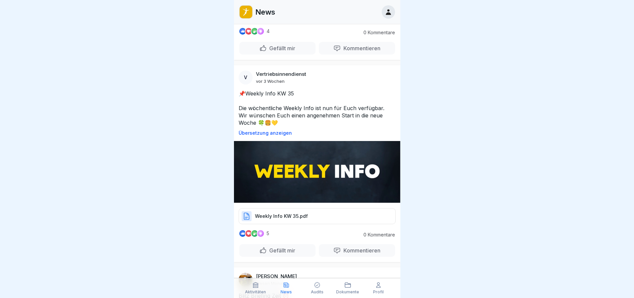 The image size is (634, 298). Describe the element at coordinates (378, 292) in the screenshot. I see `p: Profil` at that location.